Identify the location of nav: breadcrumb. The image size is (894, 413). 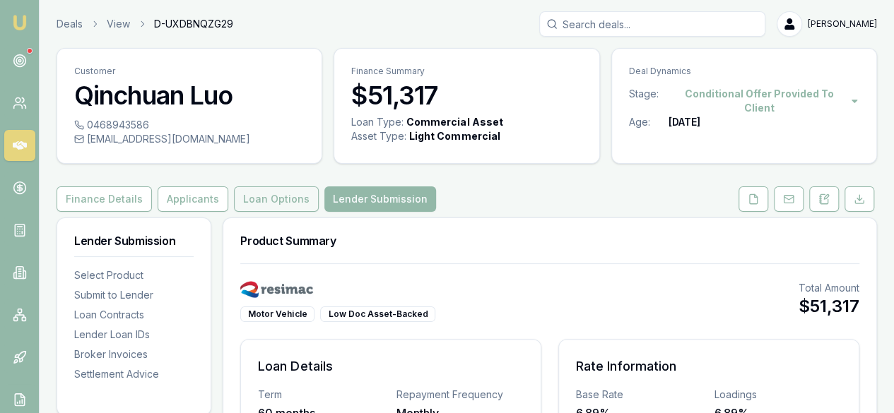
(145, 24).